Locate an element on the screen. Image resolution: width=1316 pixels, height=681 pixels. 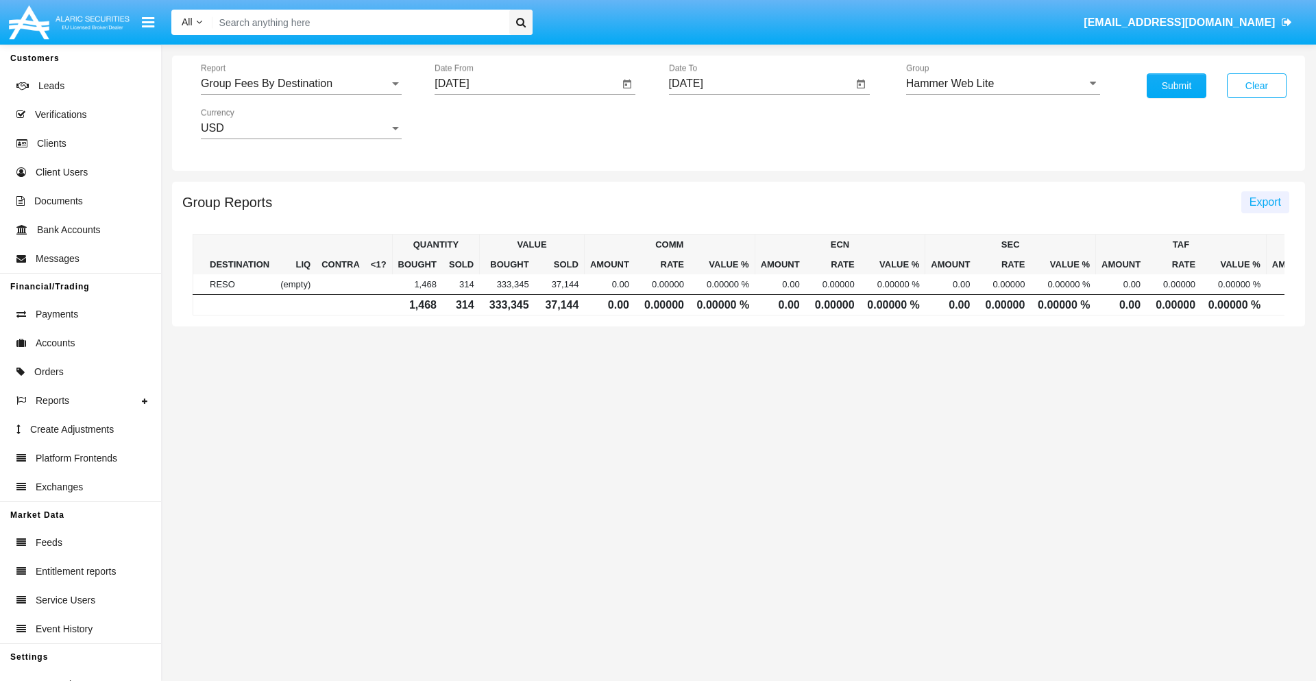
span: Orders is located at coordinates (49, 371).